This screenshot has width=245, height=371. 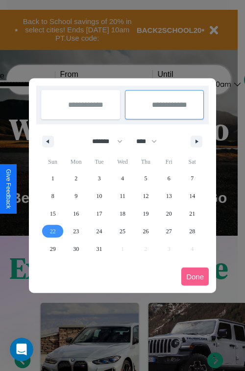 What do you see at coordinates (75, 231) in the screenshot?
I see `button: 23` at bounding box center [75, 231].